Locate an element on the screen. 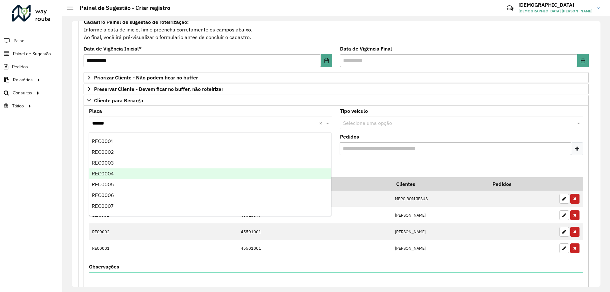 The height and width of the screenshot is (292, 610). span: REC0002 is located at coordinates (103, 152).